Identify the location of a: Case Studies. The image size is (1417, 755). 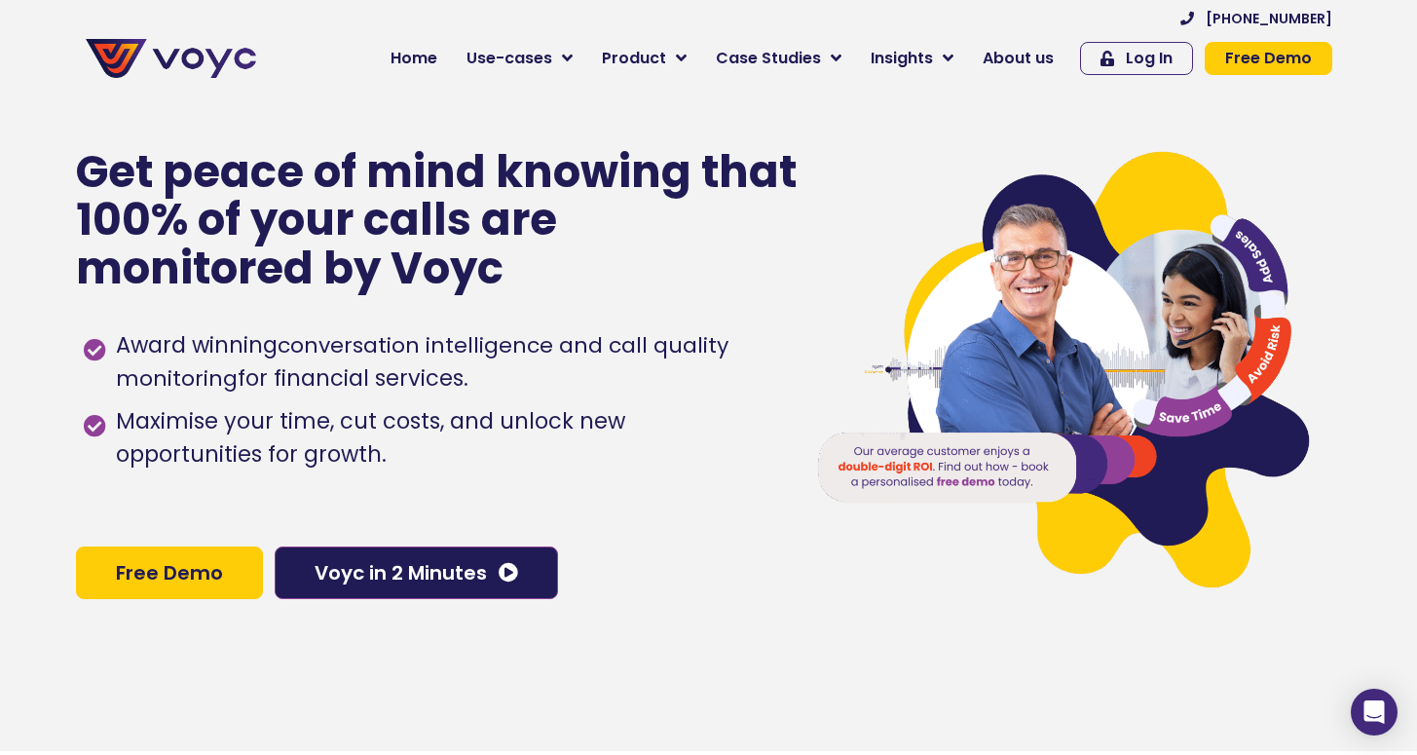
(778, 58).